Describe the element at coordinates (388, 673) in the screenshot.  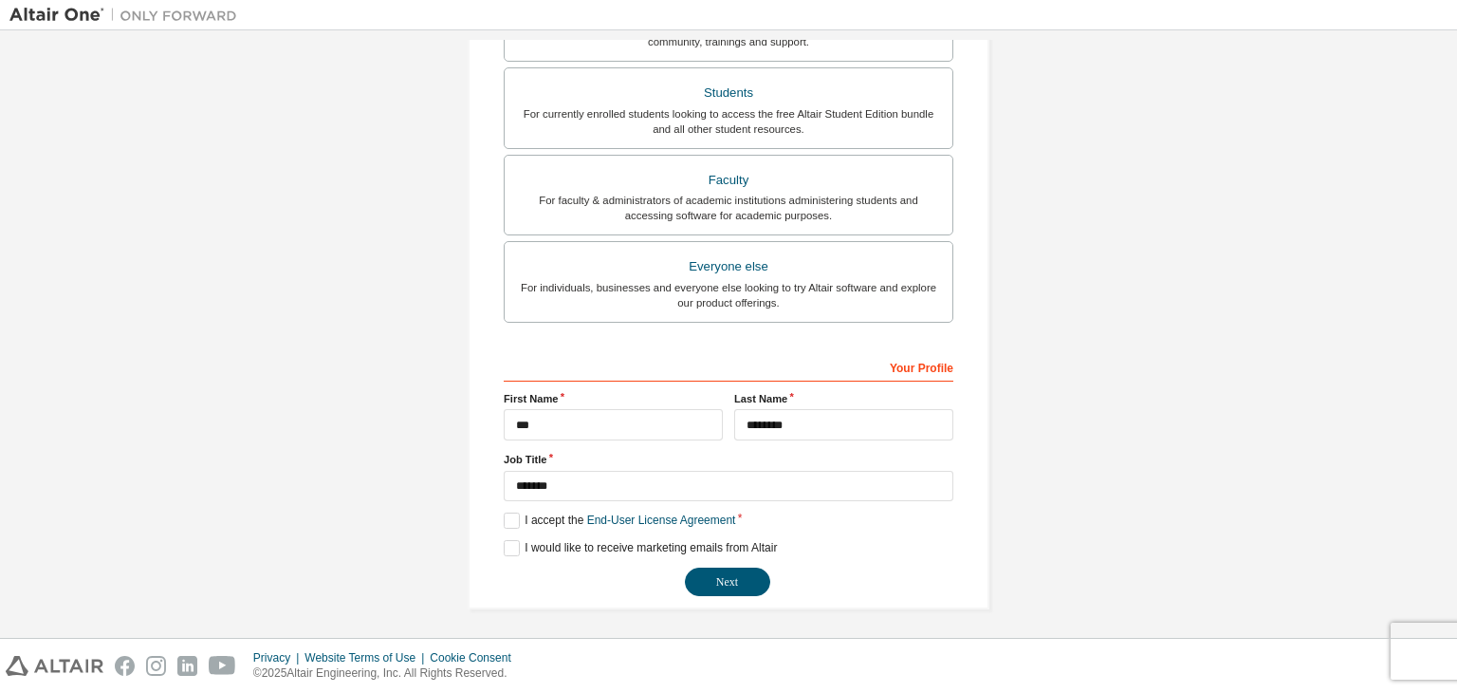
I see `p: © 2025 Altair Engineering, Inc. All Rights Reserved.` at that location.